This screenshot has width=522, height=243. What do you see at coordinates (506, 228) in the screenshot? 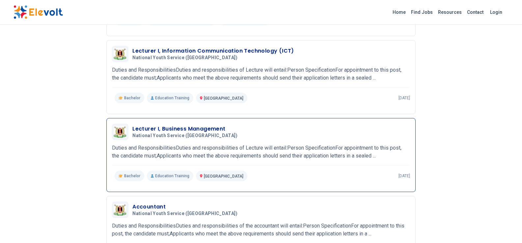
I see `div: Chat Widget` at bounding box center [506, 228].